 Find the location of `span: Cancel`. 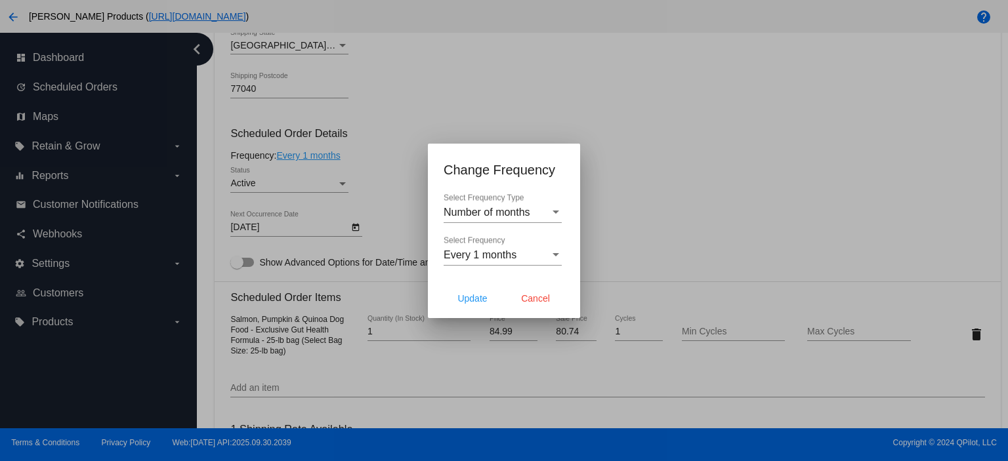

span: Cancel is located at coordinates (536, 299).